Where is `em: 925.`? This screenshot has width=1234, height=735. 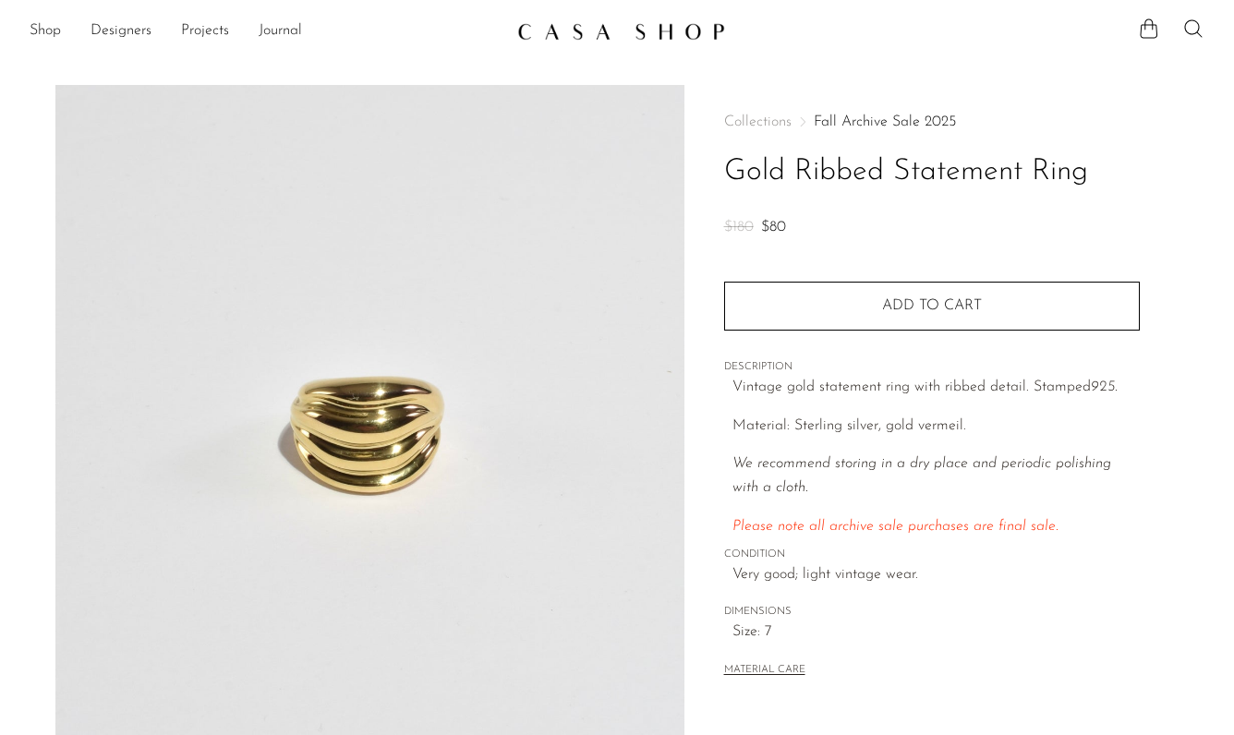
em: 925. is located at coordinates (1104, 387).